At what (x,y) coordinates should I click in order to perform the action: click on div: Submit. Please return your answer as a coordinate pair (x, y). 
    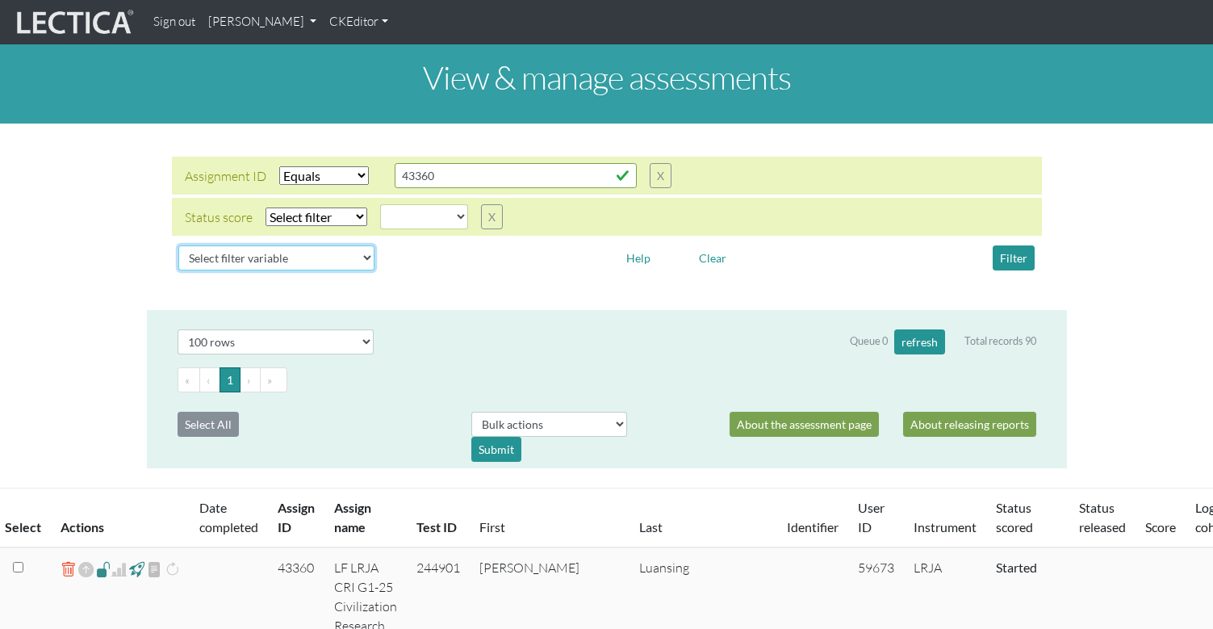
    Looking at the image, I should click on (496, 449).